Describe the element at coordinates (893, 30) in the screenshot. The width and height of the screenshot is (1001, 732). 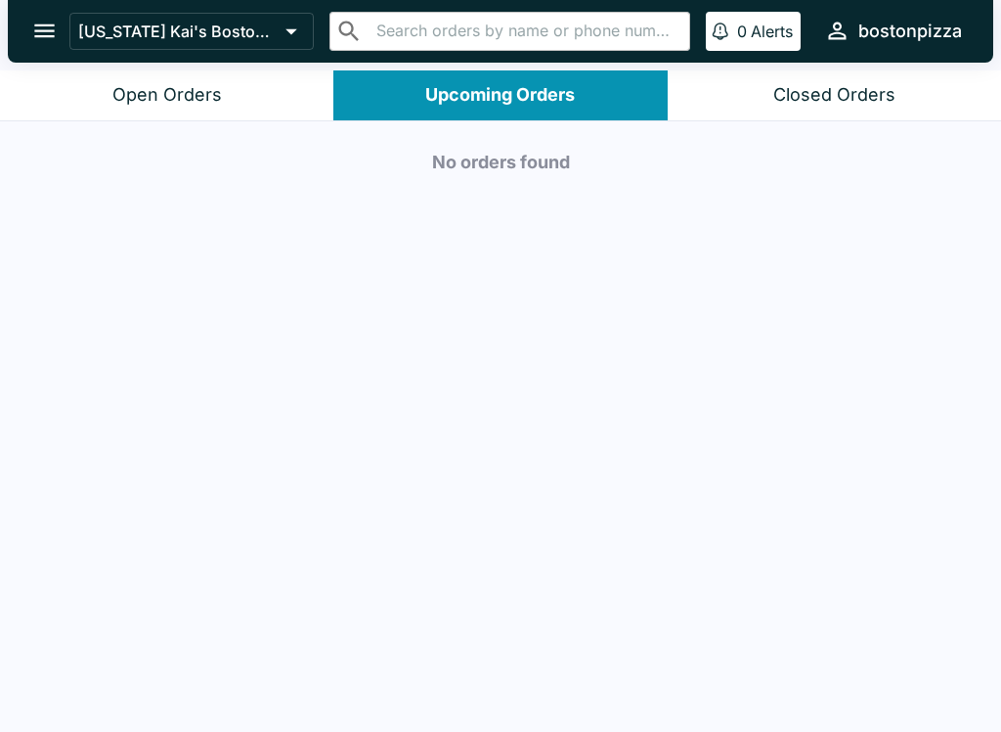
I see `button: bostonpizza` at that location.